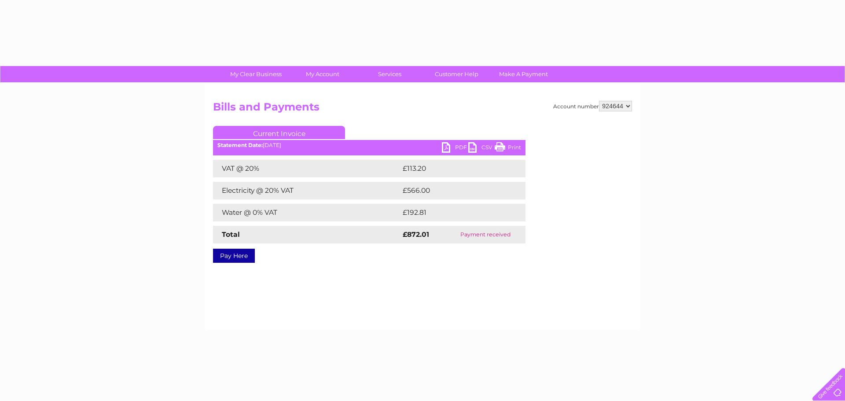  I want to click on td: VAT @ 20%, so click(307, 169).